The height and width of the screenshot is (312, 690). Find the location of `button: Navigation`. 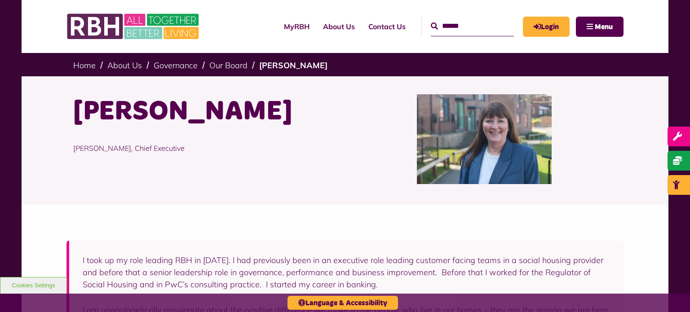

button: Navigation is located at coordinates (599, 26).